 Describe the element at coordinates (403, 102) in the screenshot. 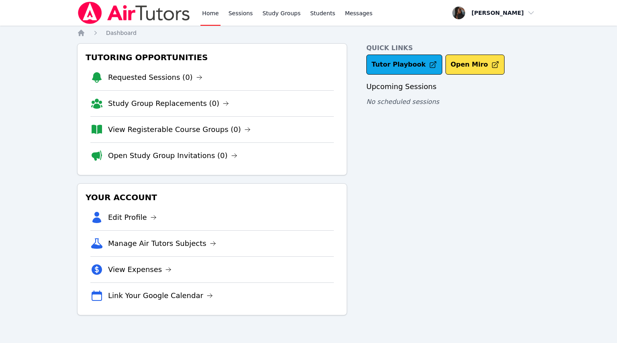

I see `span: No scheduled sessions` at that location.